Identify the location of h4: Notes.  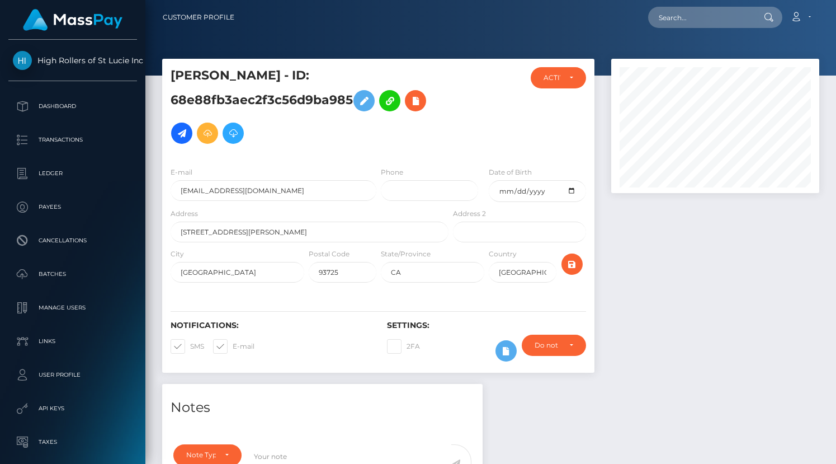
(322, 407).